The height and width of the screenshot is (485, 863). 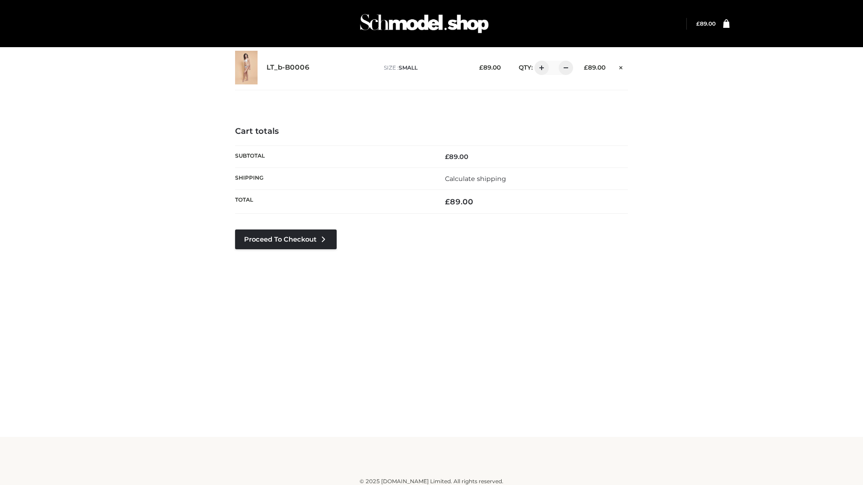 What do you see at coordinates (431, 132) in the screenshot?
I see `h4: Cart totals` at bounding box center [431, 132].